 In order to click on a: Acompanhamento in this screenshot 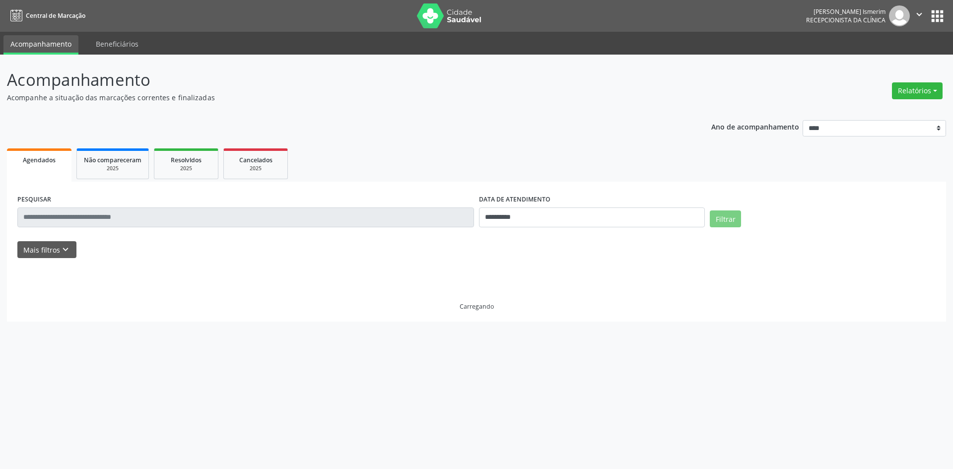, I will do `click(41, 45)`.